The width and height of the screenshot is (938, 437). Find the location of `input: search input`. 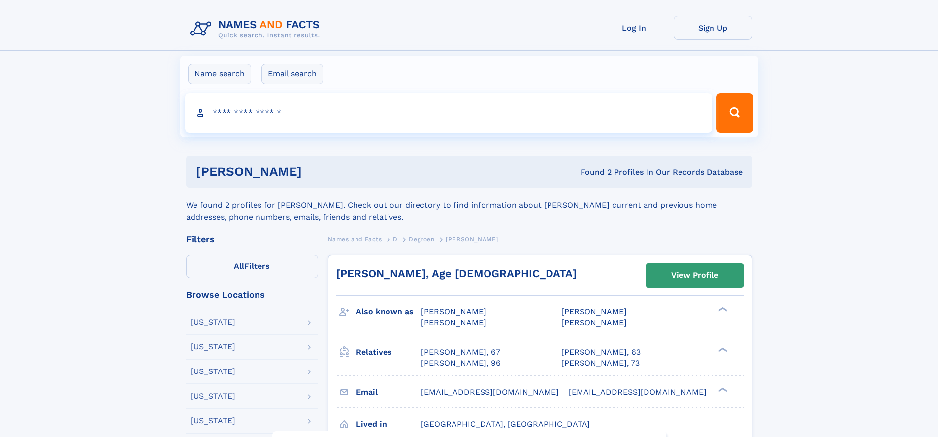

input: search input is located at coordinates (448, 113).